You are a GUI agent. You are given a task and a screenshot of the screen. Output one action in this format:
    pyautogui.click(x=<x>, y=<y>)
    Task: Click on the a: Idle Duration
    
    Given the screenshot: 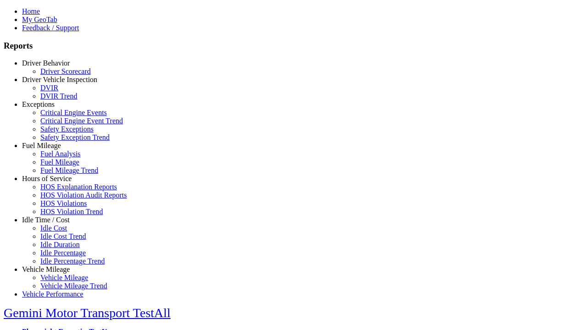 What is the action you would take?
    pyautogui.click(x=60, y=245)
    